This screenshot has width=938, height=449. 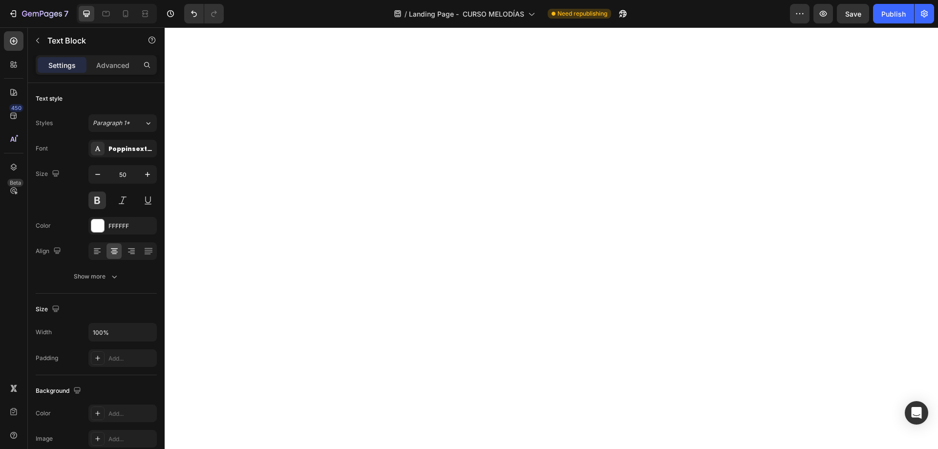 I want to click on div: Font, so click(x=42, y=148).